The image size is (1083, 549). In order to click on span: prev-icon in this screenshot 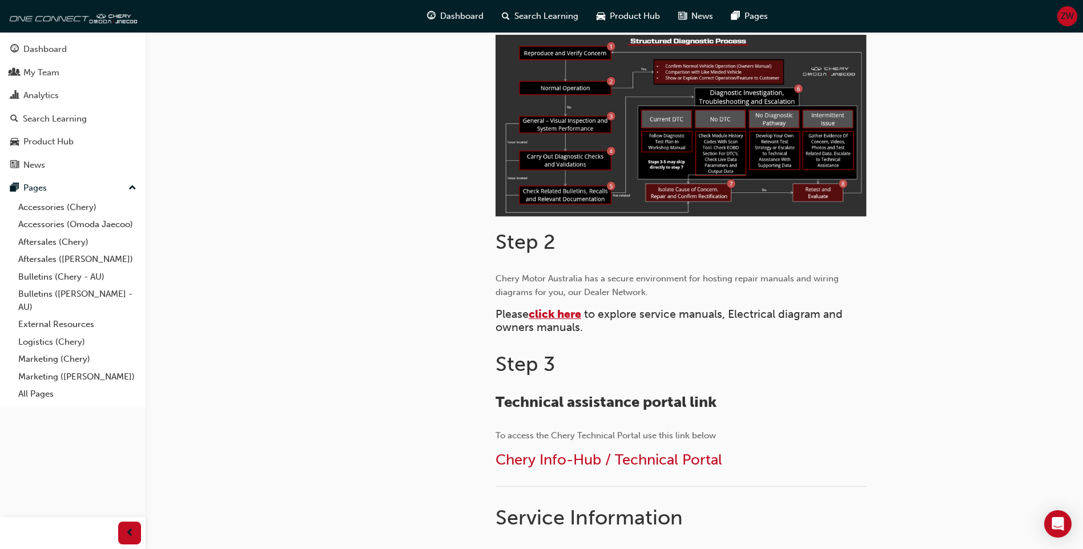, I will do `click(130, 533)`.